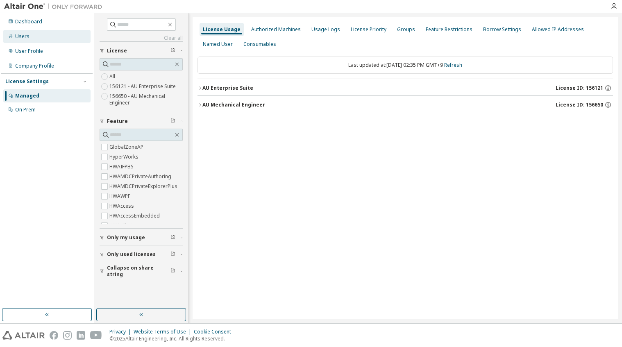 The width and height of the screenshot is (622, 347). What do you see at coordinates (22, 36) in the screenshot?
I see `div: Users` at bounding box center [22, 36].